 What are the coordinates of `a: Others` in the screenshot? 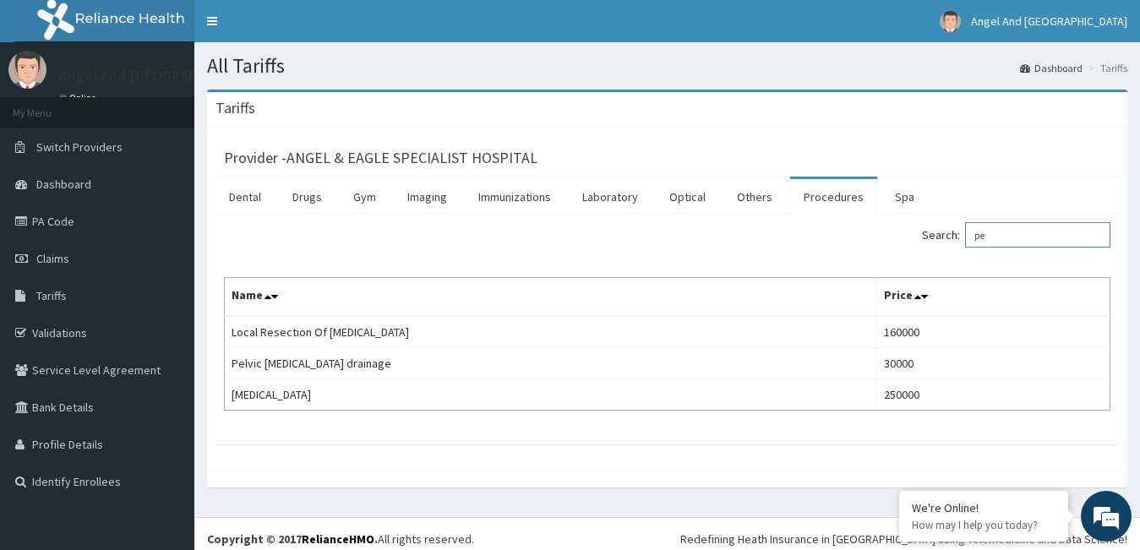 It's located at (755, 197).